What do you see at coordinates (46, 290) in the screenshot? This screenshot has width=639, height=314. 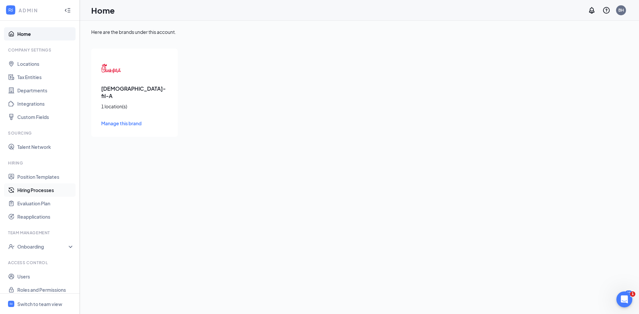 I see `a: Roles and Permissions` at bounding box center [46, 290].